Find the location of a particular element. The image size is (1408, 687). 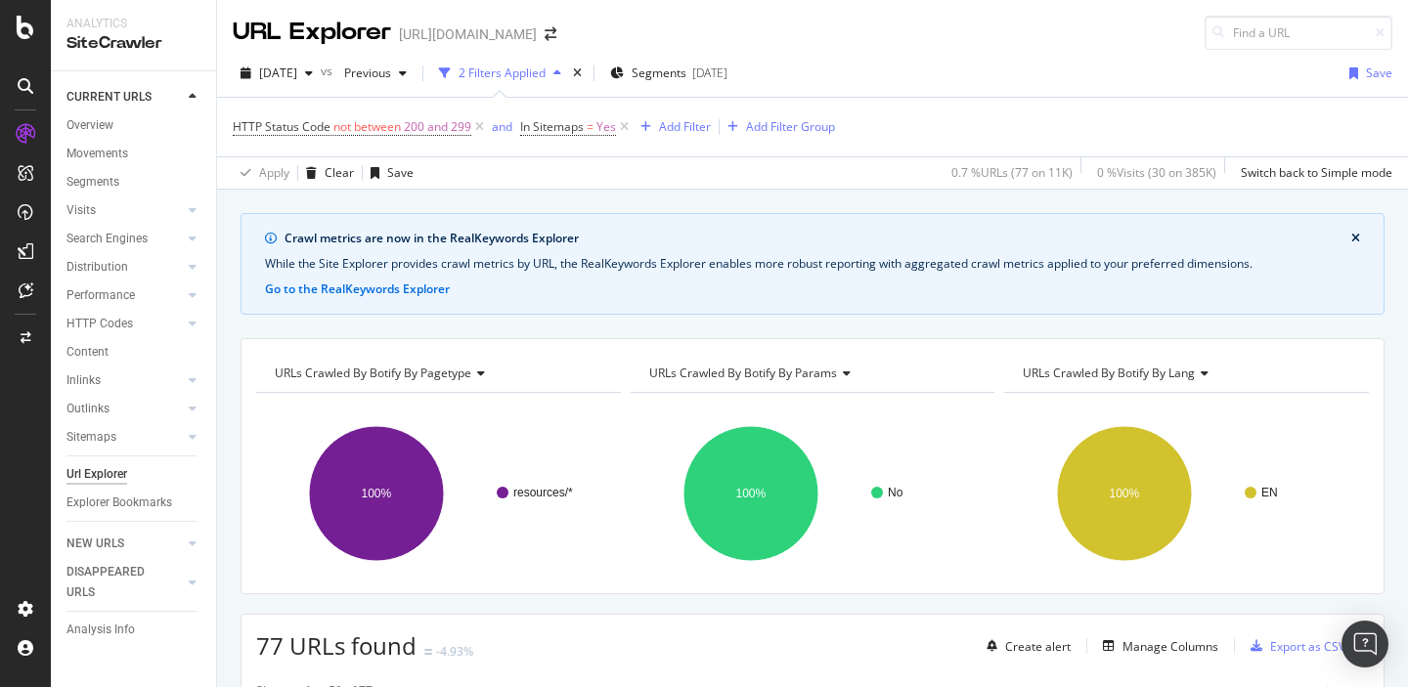

button: Manage Columns is located at coordinates (1157, 646).